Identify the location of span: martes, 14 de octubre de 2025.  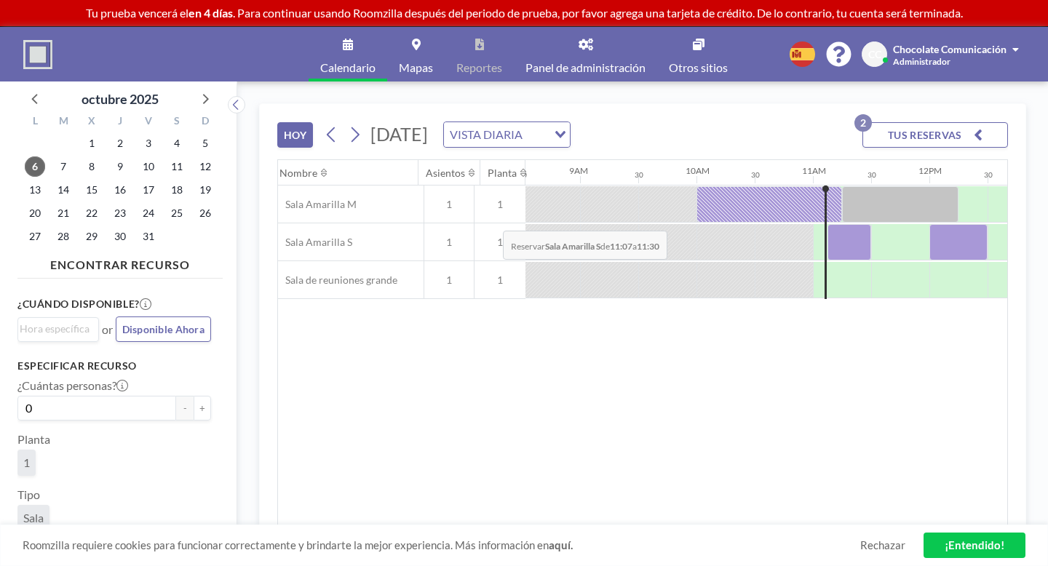
(63, 190).